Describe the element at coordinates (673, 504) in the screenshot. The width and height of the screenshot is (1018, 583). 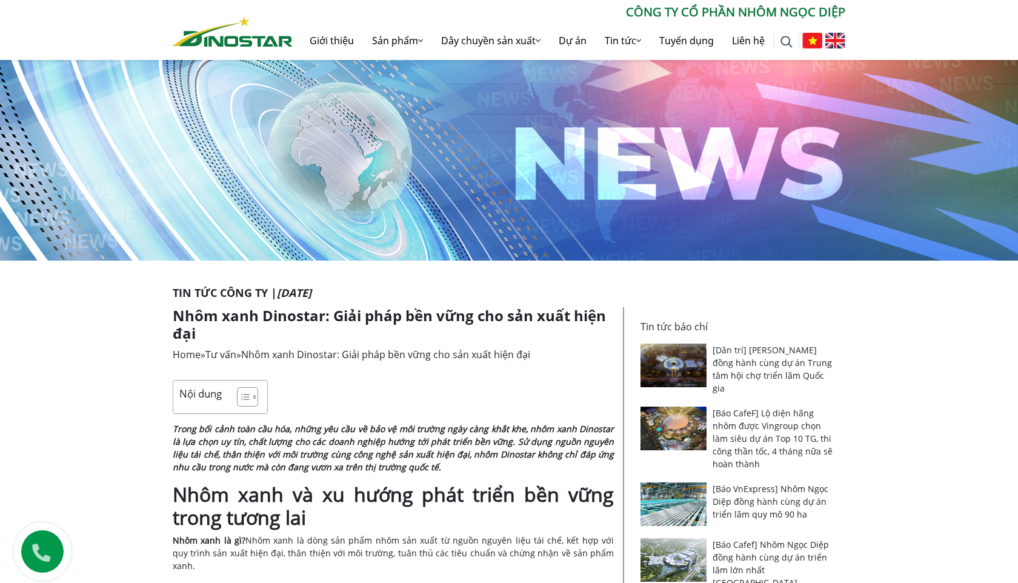
I see `img: [Báo VnExpress] Nhôm Ngọc Diệp đồng hành cùng dự án triển lãm quy mô 90 ha` at that location.